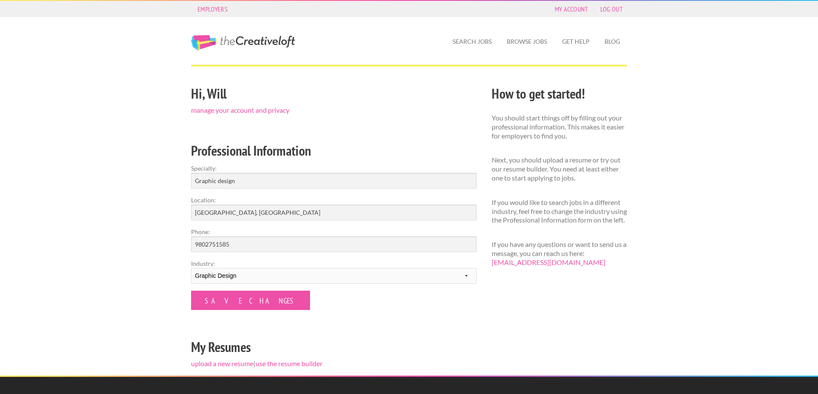 This screenshot has height=394, width=818. What do you see at coordinates (222, 364) in the screenshot?
I see `a: upload a new resume` at bounding box center [222, 364].